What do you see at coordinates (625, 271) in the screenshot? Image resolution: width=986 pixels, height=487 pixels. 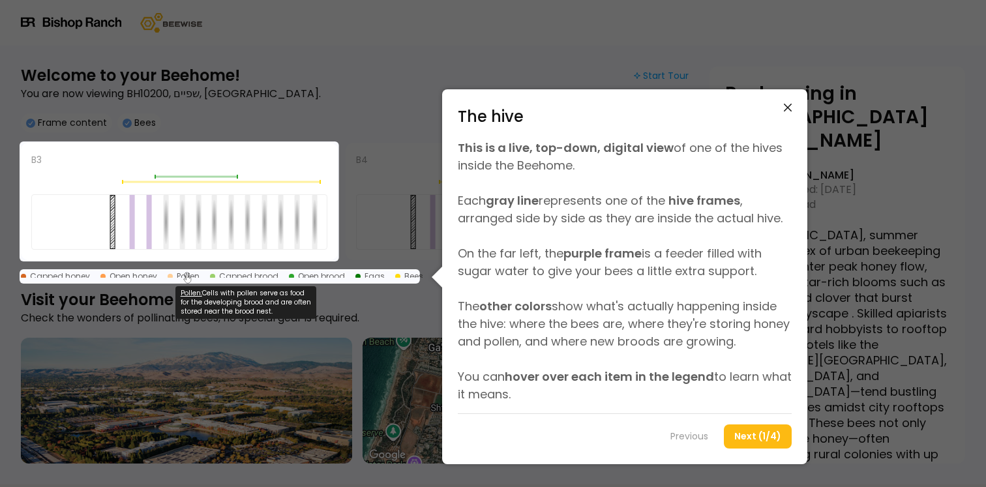 I see `div: of one of the hives inside the Beehome. Each represents one of the , arranged side by side as the...` at bounding box center [625, 271].